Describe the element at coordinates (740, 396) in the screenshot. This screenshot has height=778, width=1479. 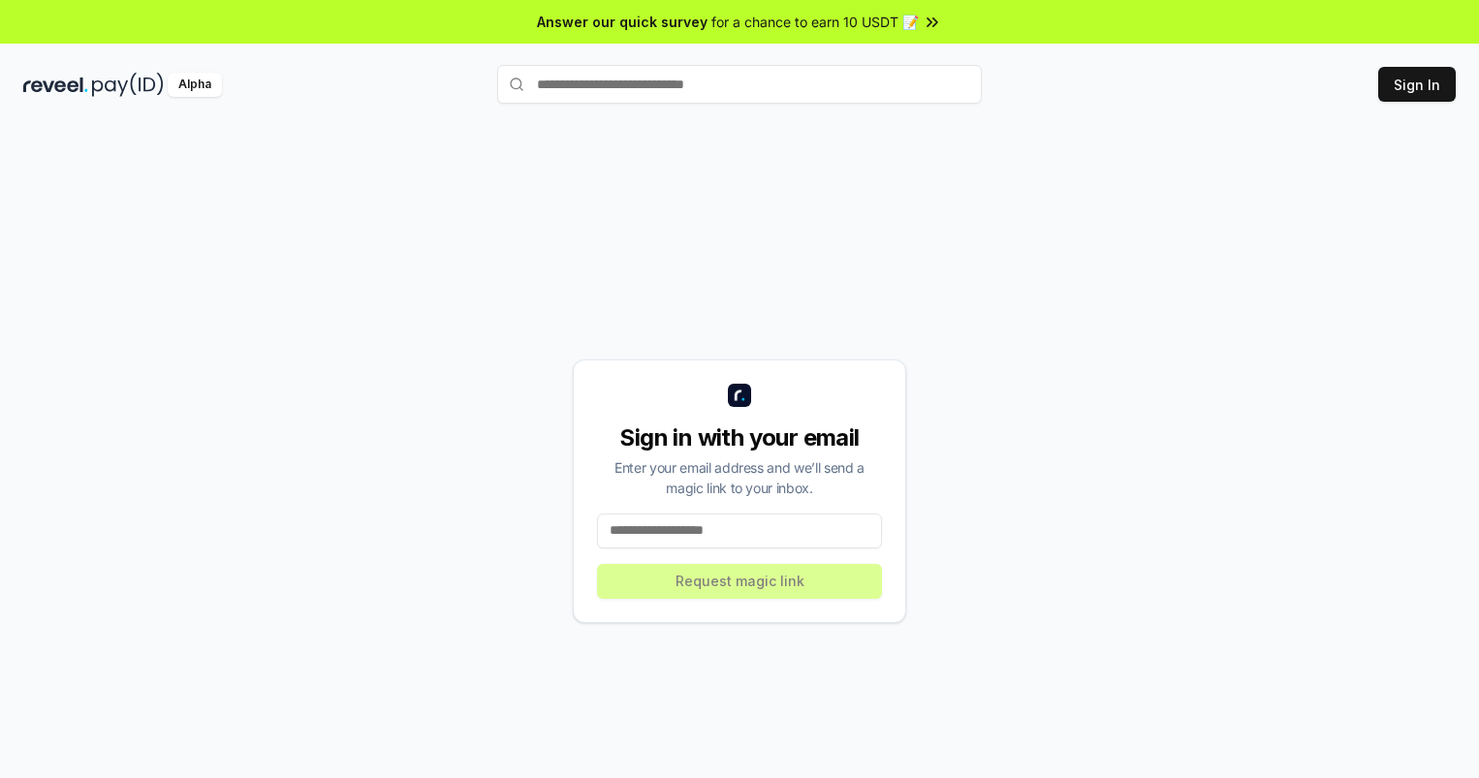
I see `img: logo_small` at that location.